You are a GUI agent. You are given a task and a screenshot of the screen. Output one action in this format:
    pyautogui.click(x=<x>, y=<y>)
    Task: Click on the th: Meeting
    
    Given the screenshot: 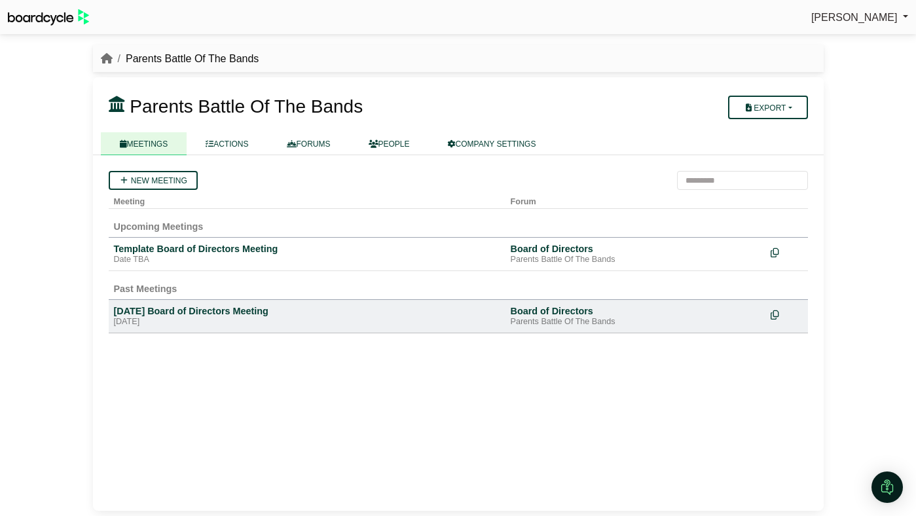 What is the action you would take?
    pyautogui.click(x=307, y=199)
    